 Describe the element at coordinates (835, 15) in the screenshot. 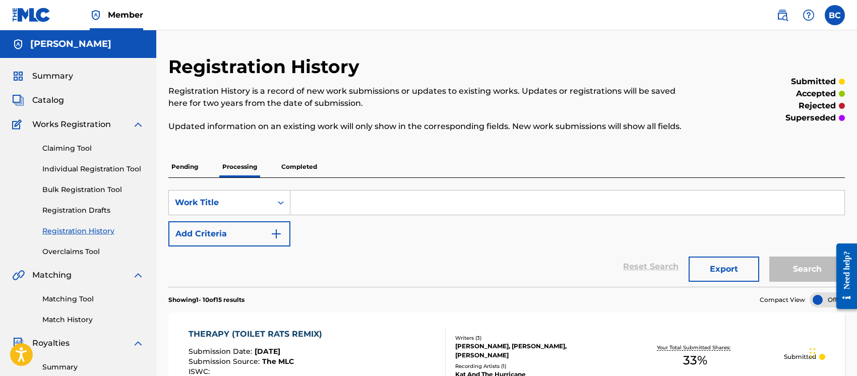

I see `div: User Menu` at that location.